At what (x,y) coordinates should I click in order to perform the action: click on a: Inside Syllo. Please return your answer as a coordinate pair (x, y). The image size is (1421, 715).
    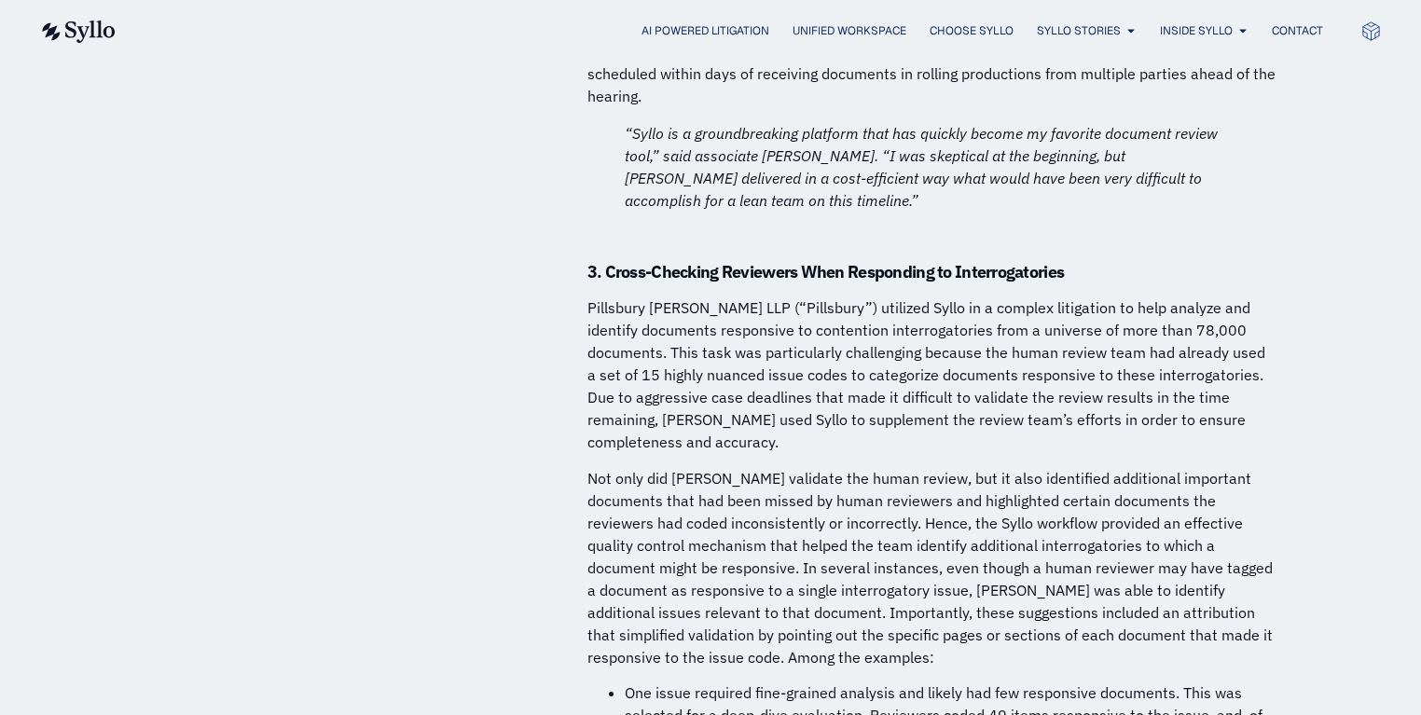
    Looking at the image, I should click on (1196, 31).